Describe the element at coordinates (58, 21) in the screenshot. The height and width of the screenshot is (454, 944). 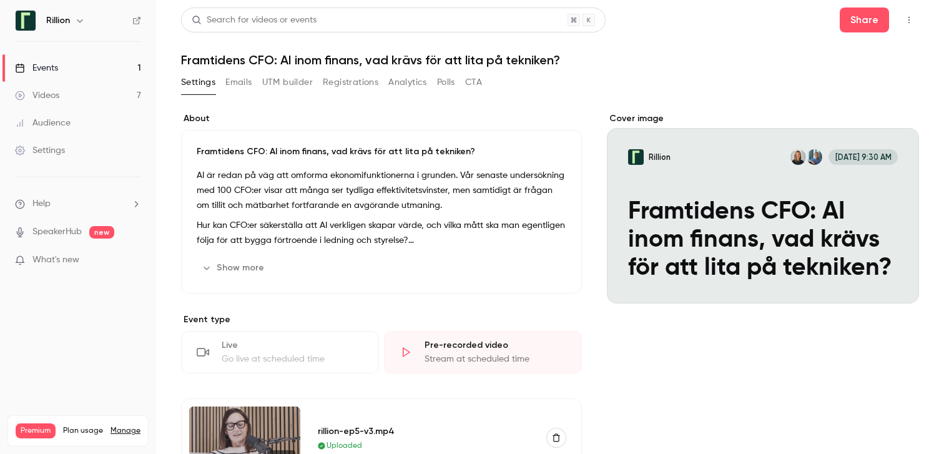
I see `h6: Rillion` at that location.